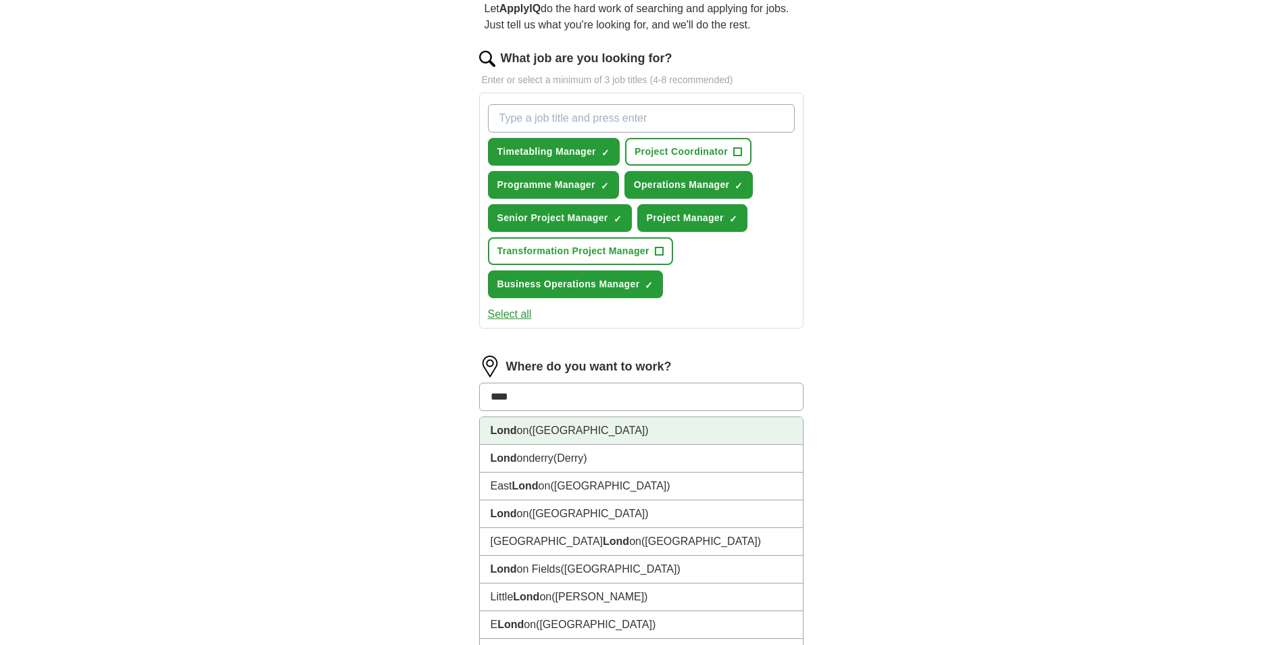 Image resolution: width=1282 pixels, height=645 pixels. What do you see at coordinates (641, 458) in the screenshot?
I see `li: onderry` at bounding box center [641, 458].